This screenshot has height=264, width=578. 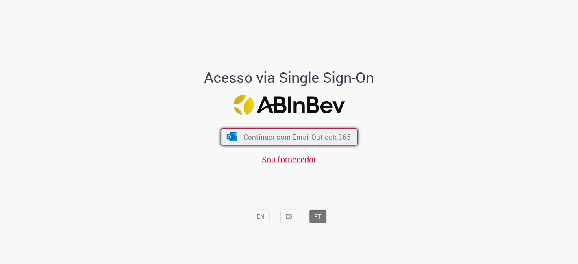 I want to click on button: PT, so click(x=317, y=217).